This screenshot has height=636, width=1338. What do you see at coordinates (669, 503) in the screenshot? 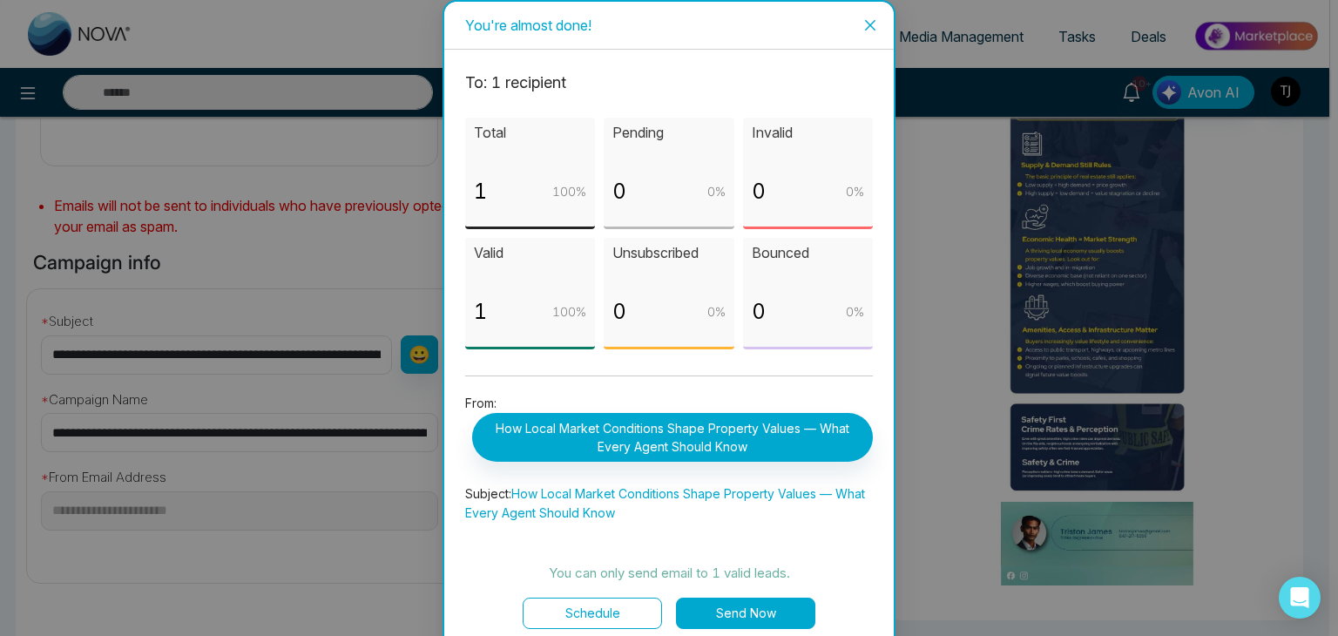
I see `p: Subject:` at bounding box center [669, 503].